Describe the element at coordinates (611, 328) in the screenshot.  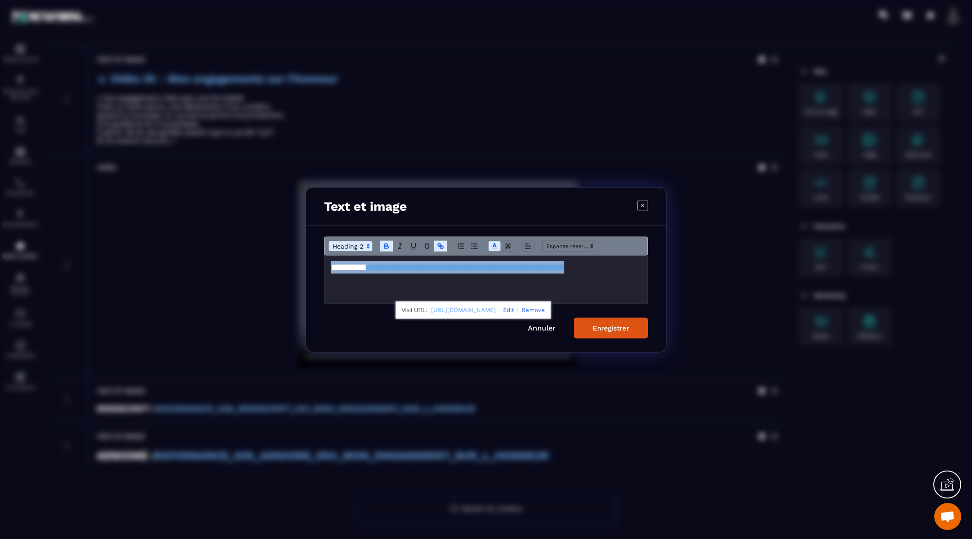
I see `button: Enregistrer` at that location.